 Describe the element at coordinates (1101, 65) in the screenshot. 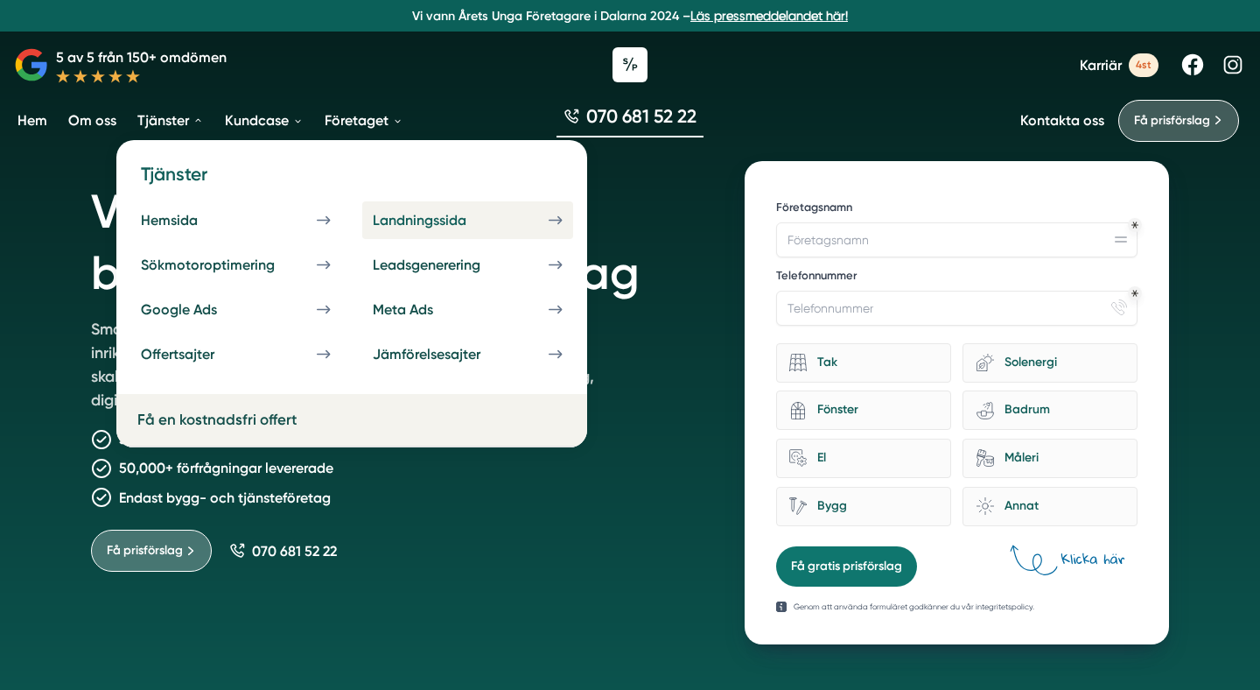

I see `span: Karriär` at that location.